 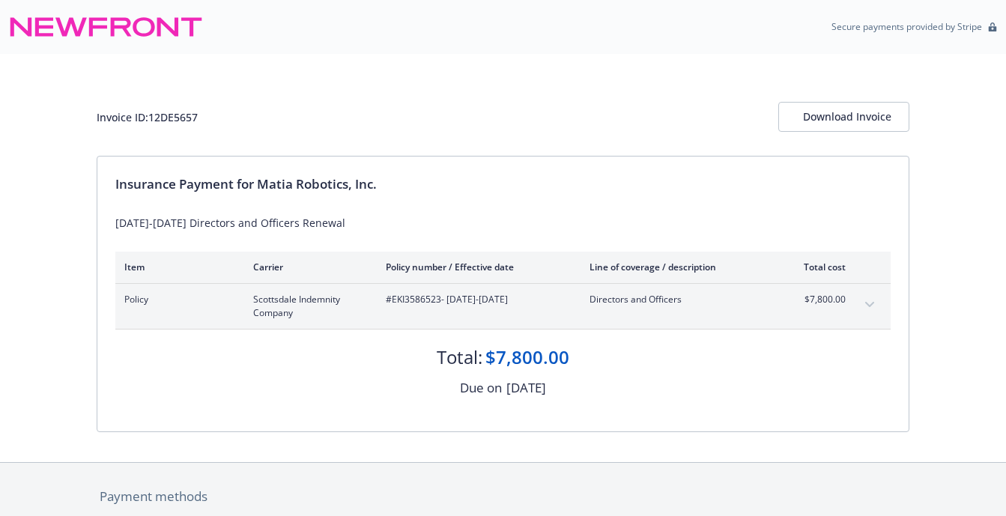 What do you see at coordinates (177, 267) in the screenshot?
I see `div: Item` at bounding box center [177, 267].